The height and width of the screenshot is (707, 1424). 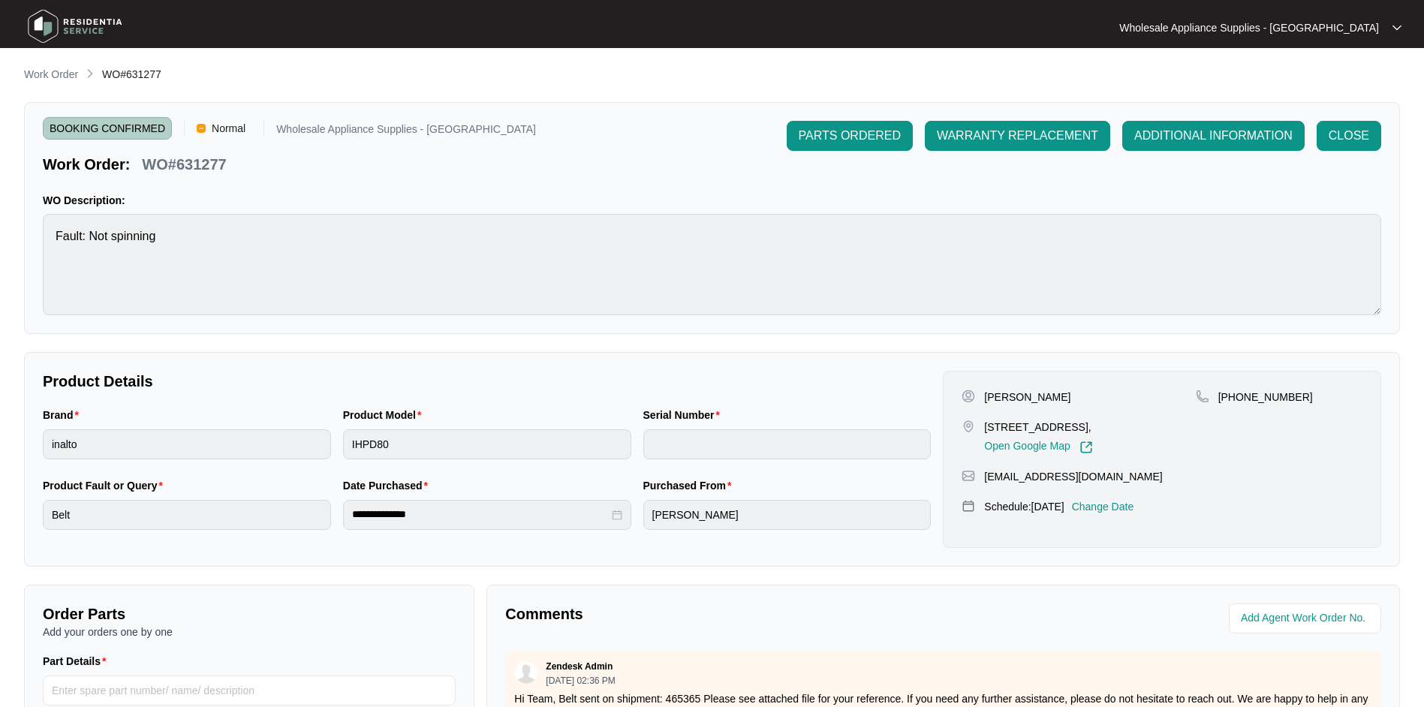 I want to click on input: Brand, so click(x=187, y=445).